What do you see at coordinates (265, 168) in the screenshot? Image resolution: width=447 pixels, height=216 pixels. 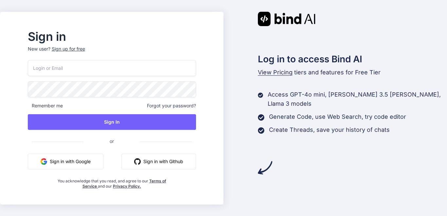 I see `img: arrow` at bounding box center [265, 168].